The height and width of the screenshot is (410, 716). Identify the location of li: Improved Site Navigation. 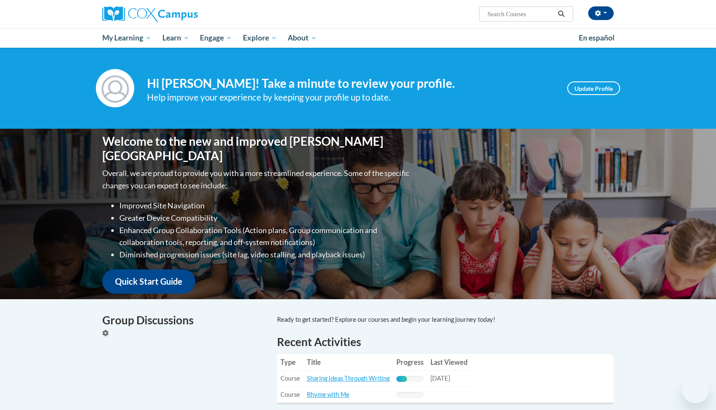
(265, 205).